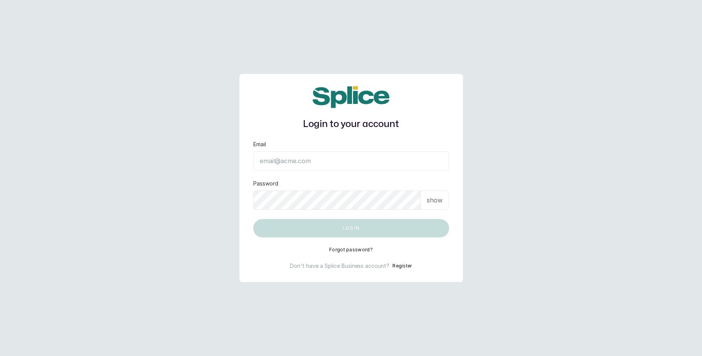 The height and width of the screenshot is (356, 702). What do you see at coordinates (402, 266) in the screenshot?
I see `button: Register` at bounding box center [402, 266].